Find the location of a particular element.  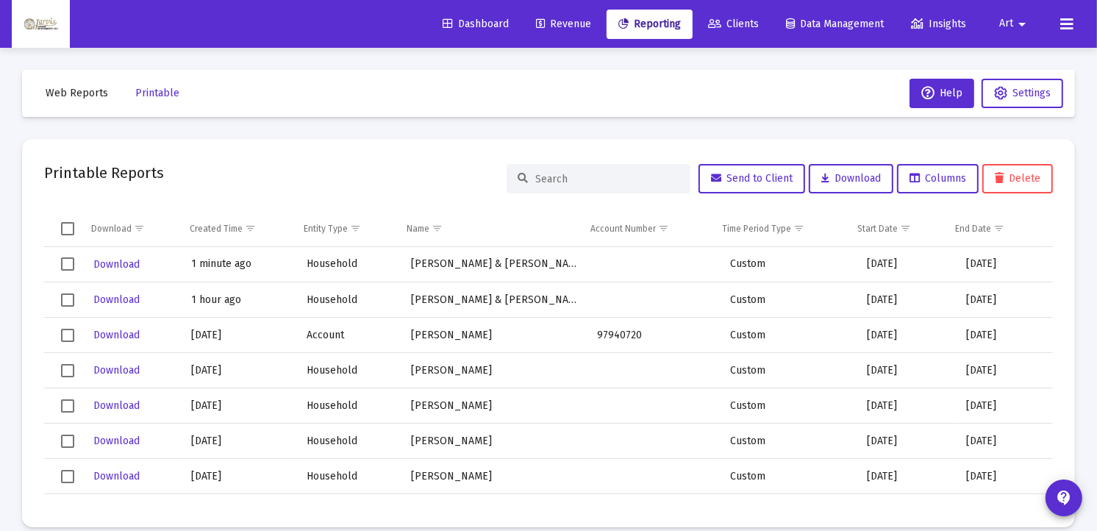

mat-icon: contact_support is located at coordinates (1064, 498).